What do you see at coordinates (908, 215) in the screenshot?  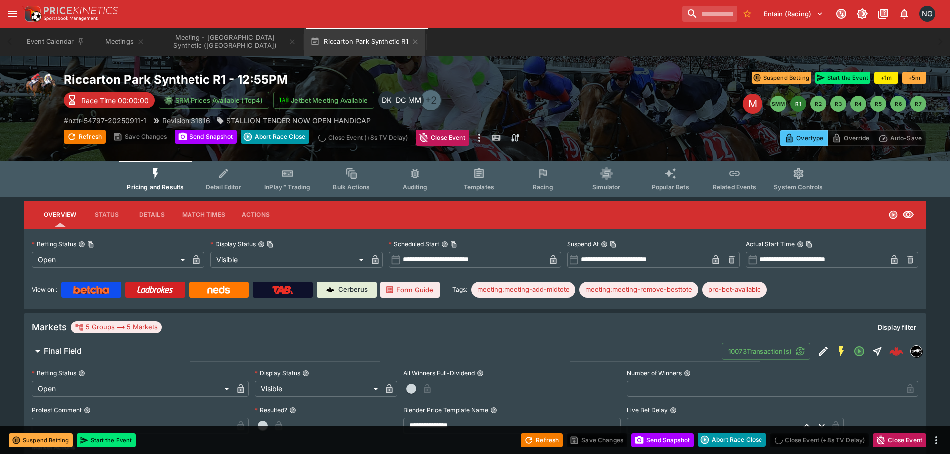 I see `svg: Visible` at bounding box center [908, 215].